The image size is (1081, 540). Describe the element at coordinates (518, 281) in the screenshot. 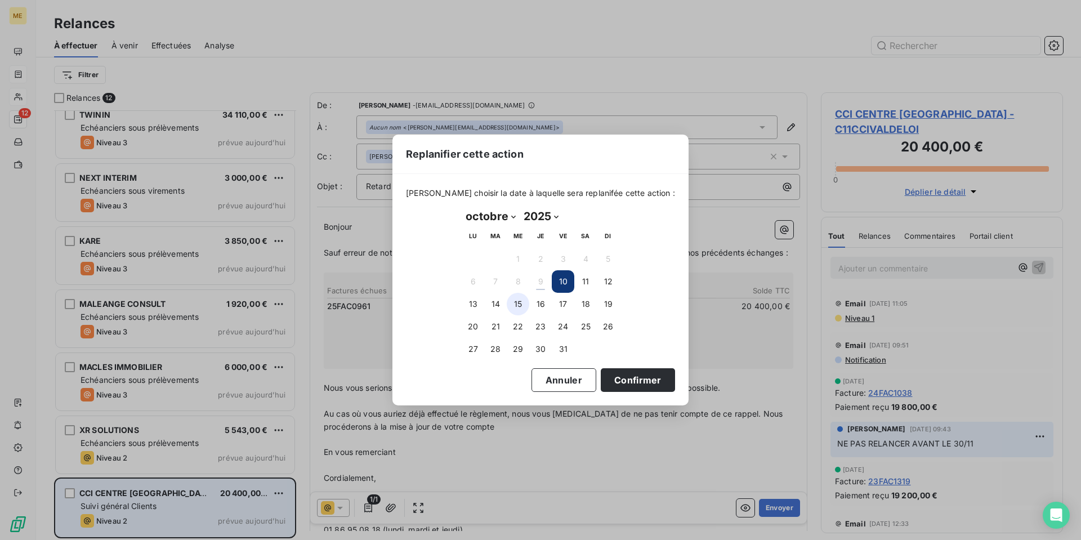

I see `button: 8` at that location.